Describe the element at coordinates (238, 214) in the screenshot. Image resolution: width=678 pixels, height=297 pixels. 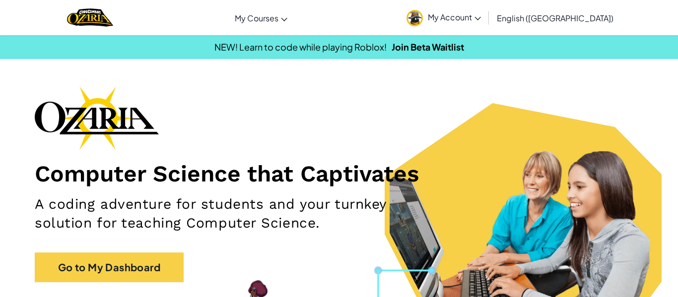
I see `h2: A coding adventure for students and your turnkey solution for teaching Computer Science.` at that location.